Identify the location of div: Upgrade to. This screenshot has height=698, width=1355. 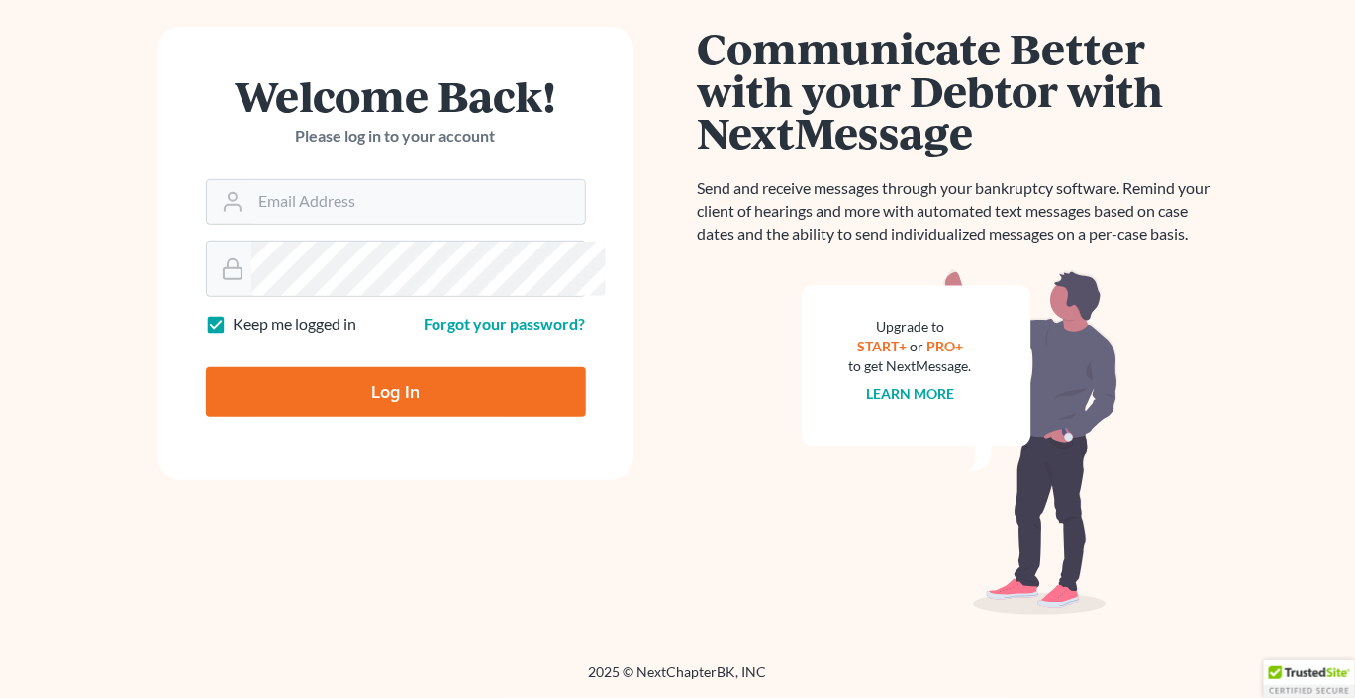
(911, 327).